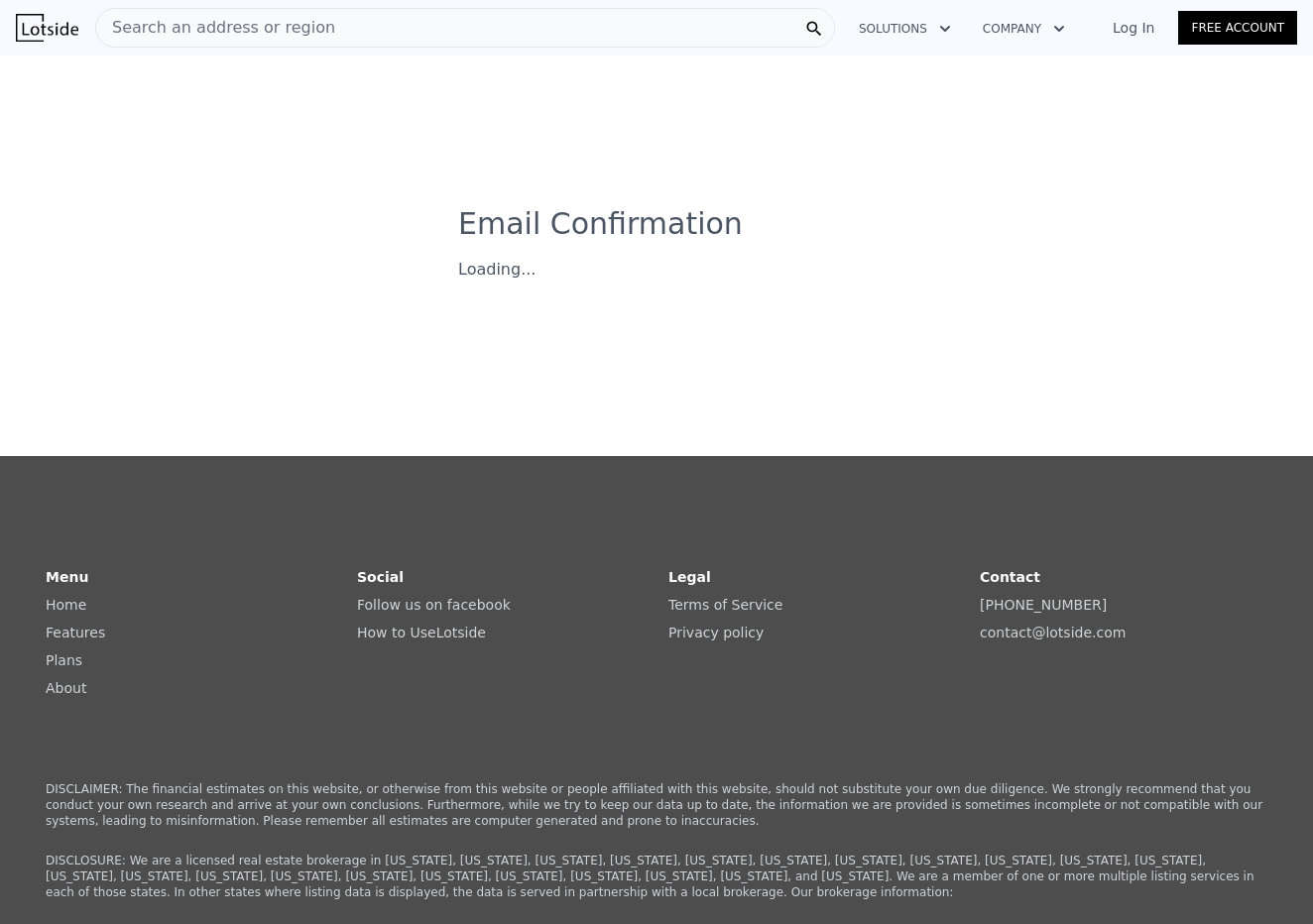  I want to click on strong: Contact, so click(1010, 577).